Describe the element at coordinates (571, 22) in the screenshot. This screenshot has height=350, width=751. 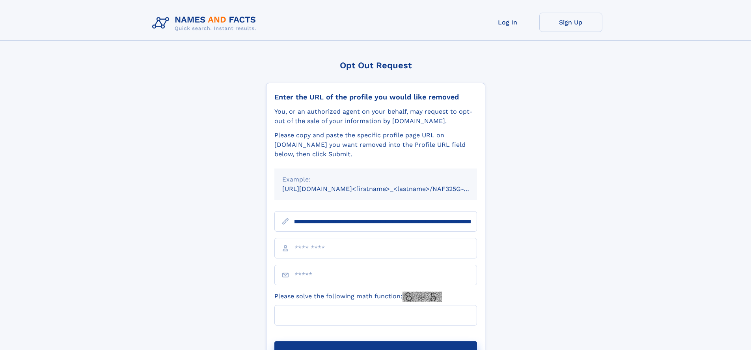
I see `a: Sign Up` at that location.